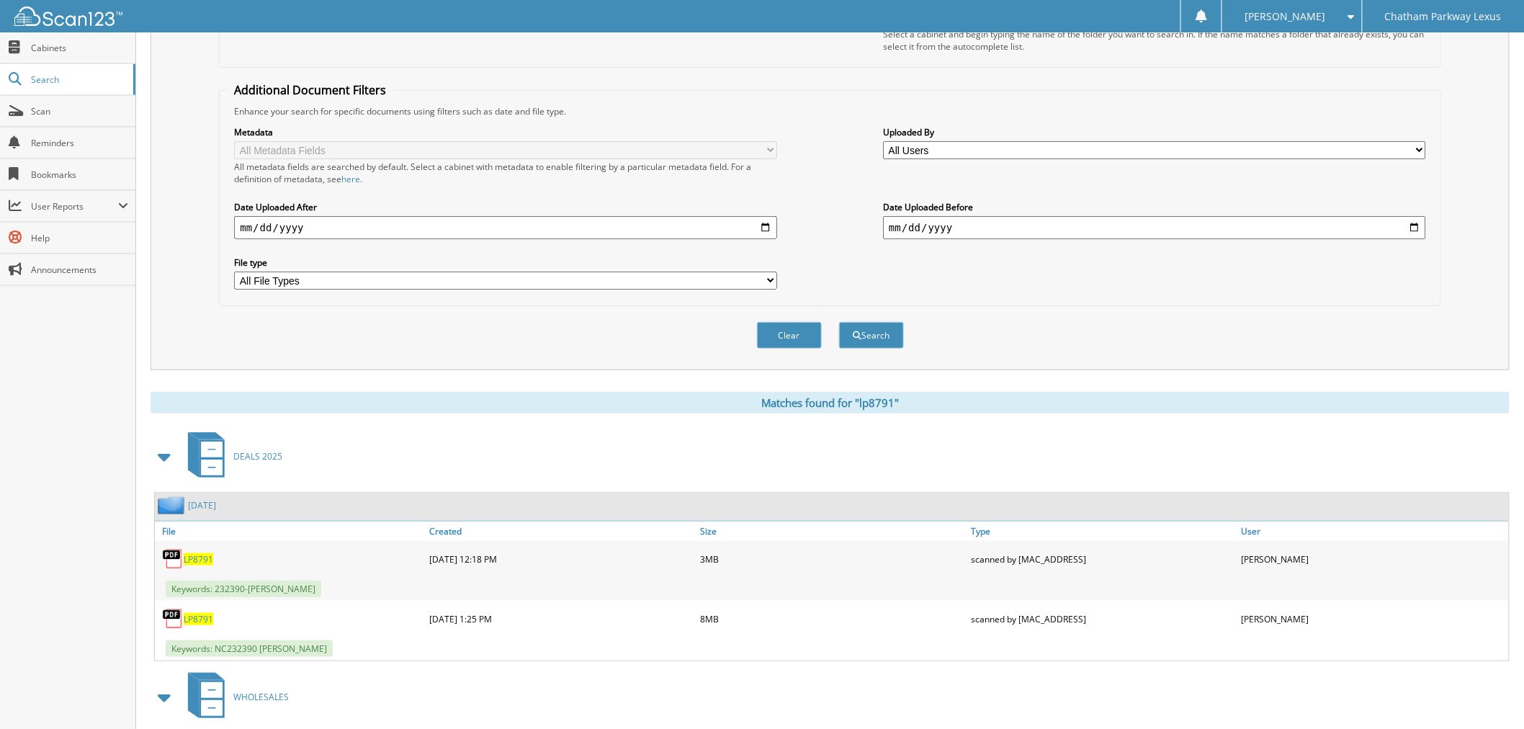 This screenshot has height=729, width=1524. I want to click on button: Clear, so click(789, 335).